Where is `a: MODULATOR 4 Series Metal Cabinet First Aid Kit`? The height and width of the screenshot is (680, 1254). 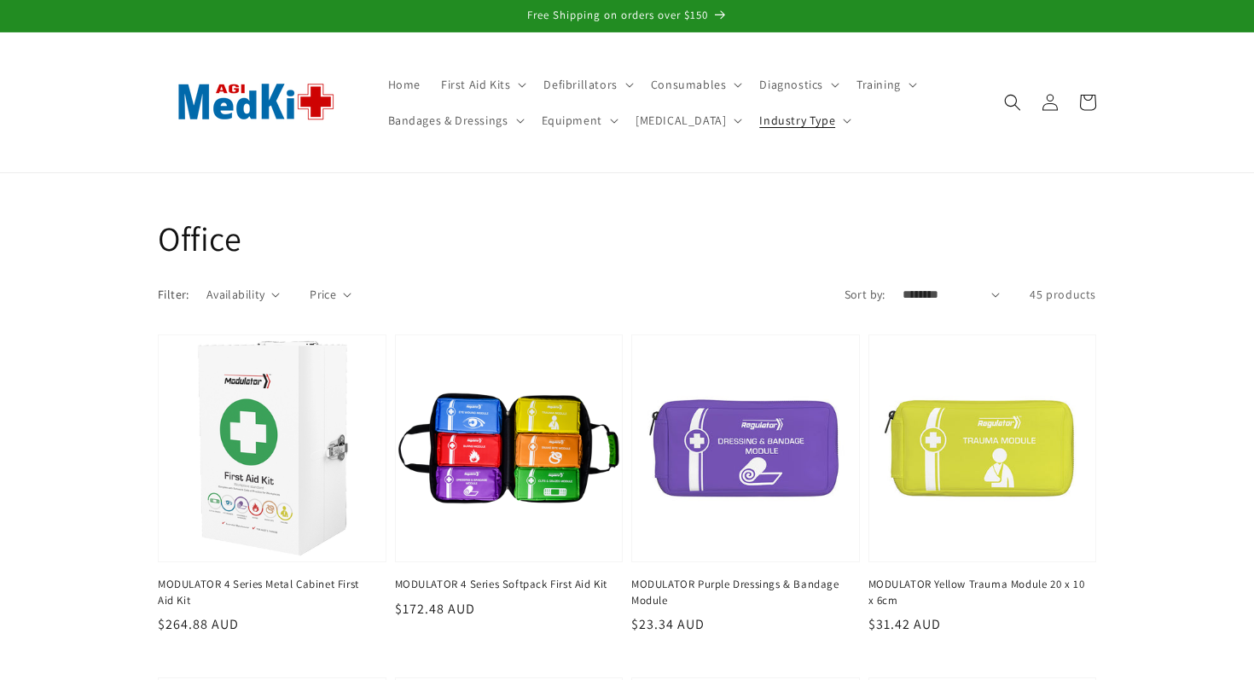
a: MODULATOR 4 Series Metal Cabinet First Aid Kit is located at coordinates (267, 592).